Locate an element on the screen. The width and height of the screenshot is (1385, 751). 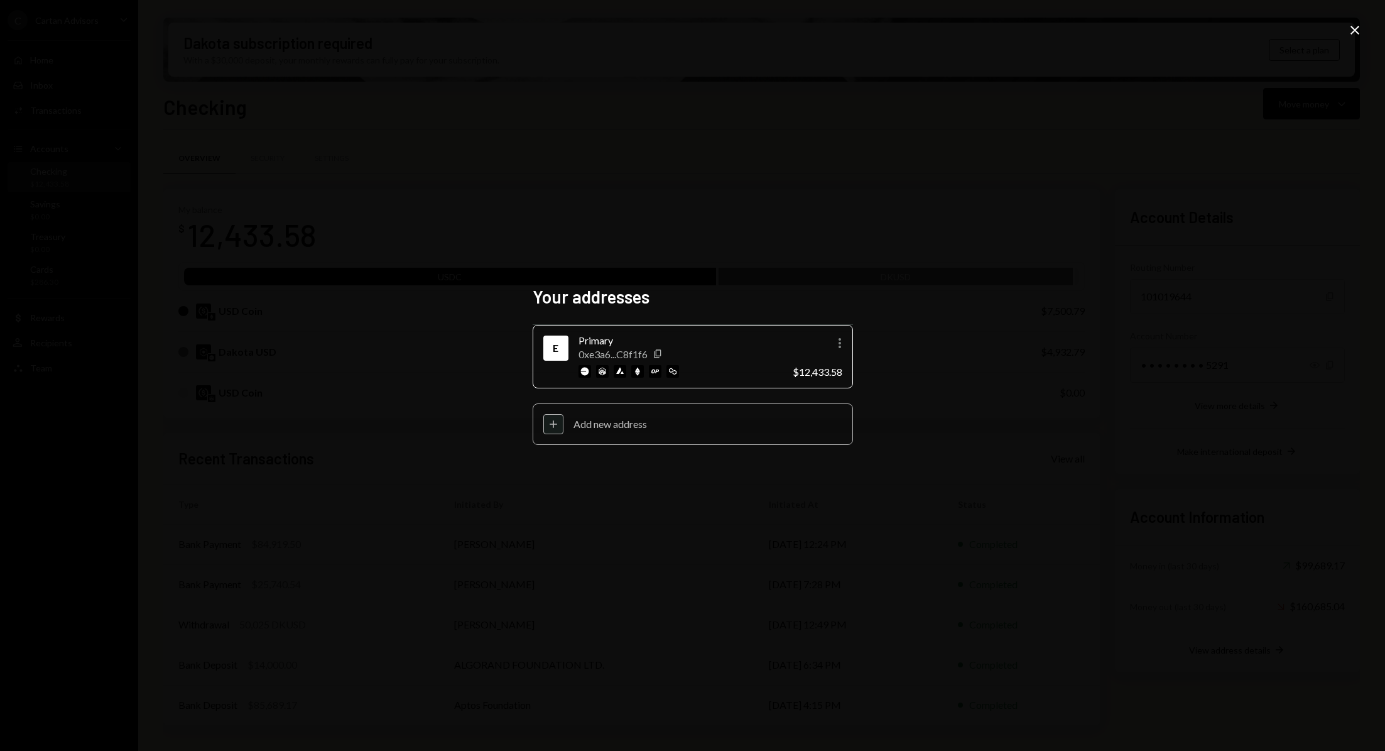
img: polygon-mainnet is located at coordinates (673, 371).